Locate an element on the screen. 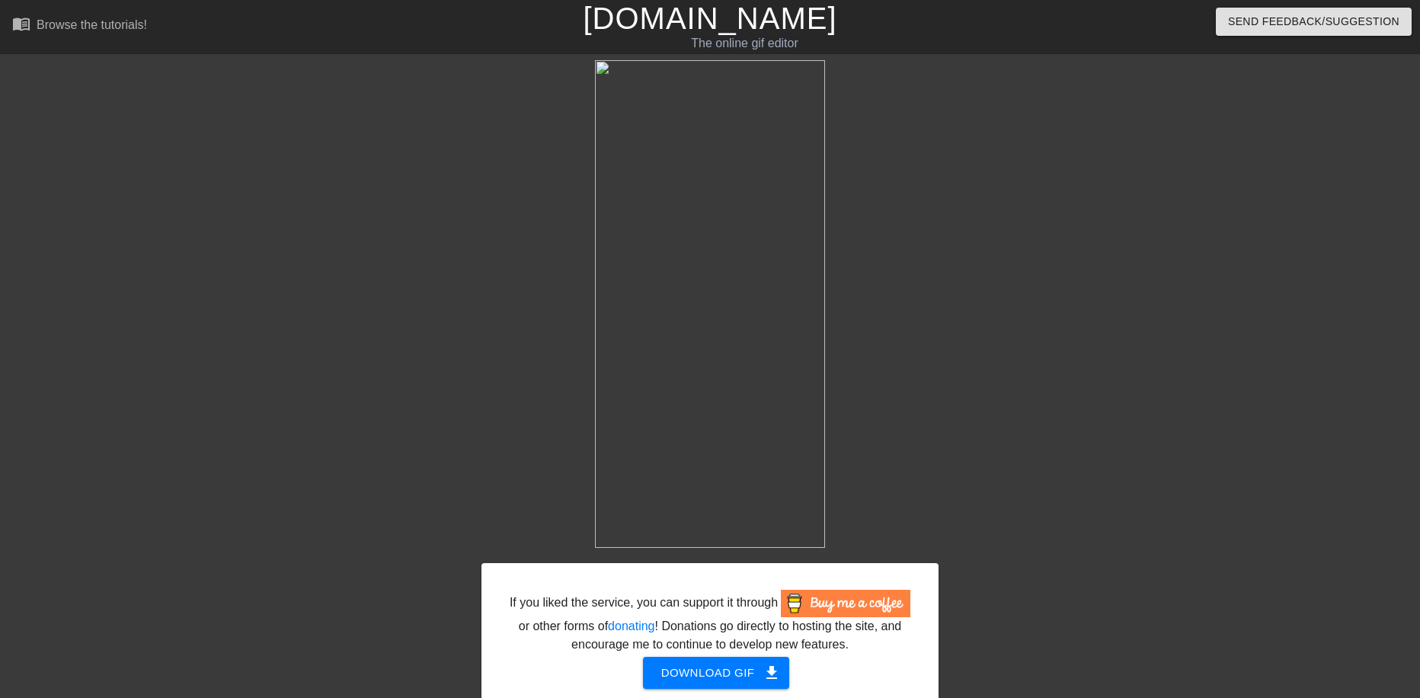 This screenshot has width=1420, height=698. button: Download gif is located at coordinates (716, 673).